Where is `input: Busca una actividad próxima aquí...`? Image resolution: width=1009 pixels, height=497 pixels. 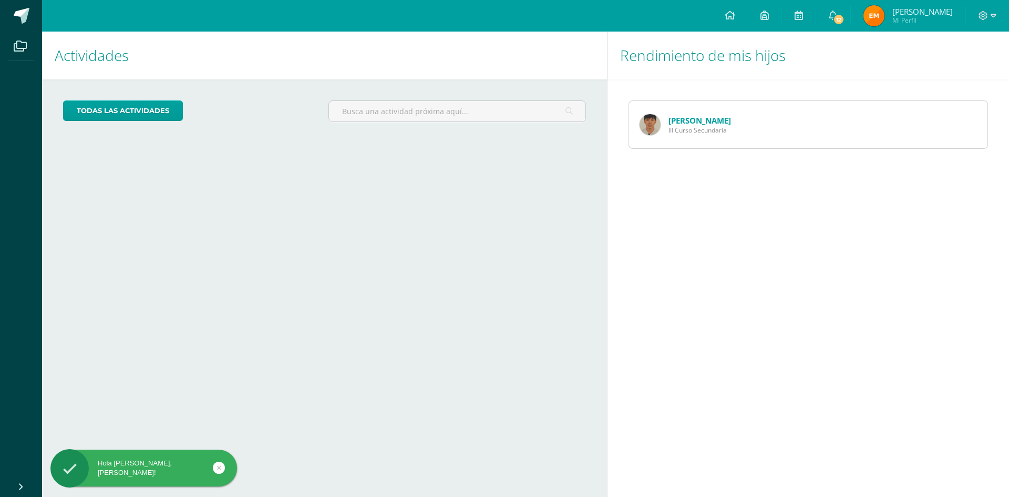 input: Busca una actividad próxima aquí... is located at coordinates (457, 111).